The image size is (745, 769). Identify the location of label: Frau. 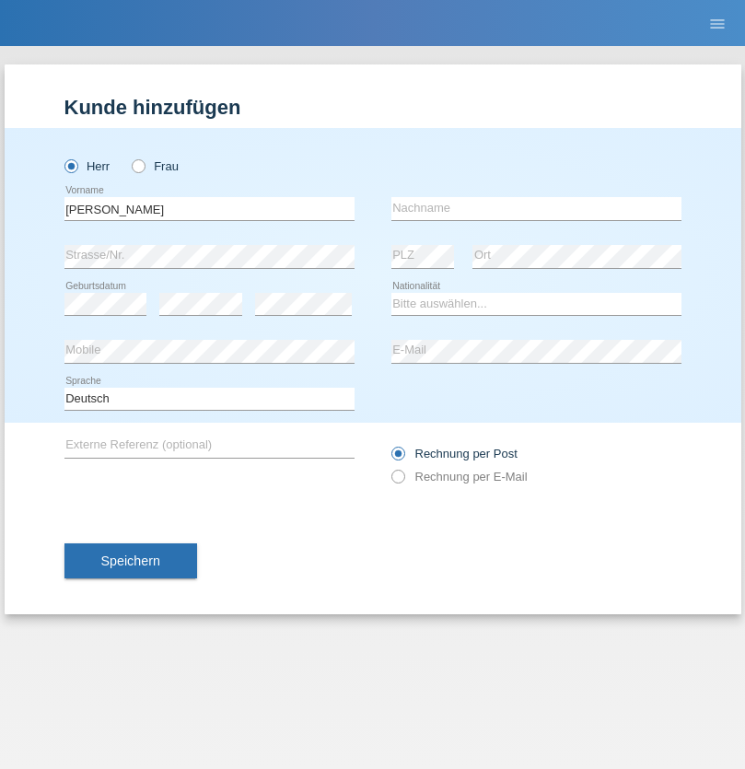
(155, 166).